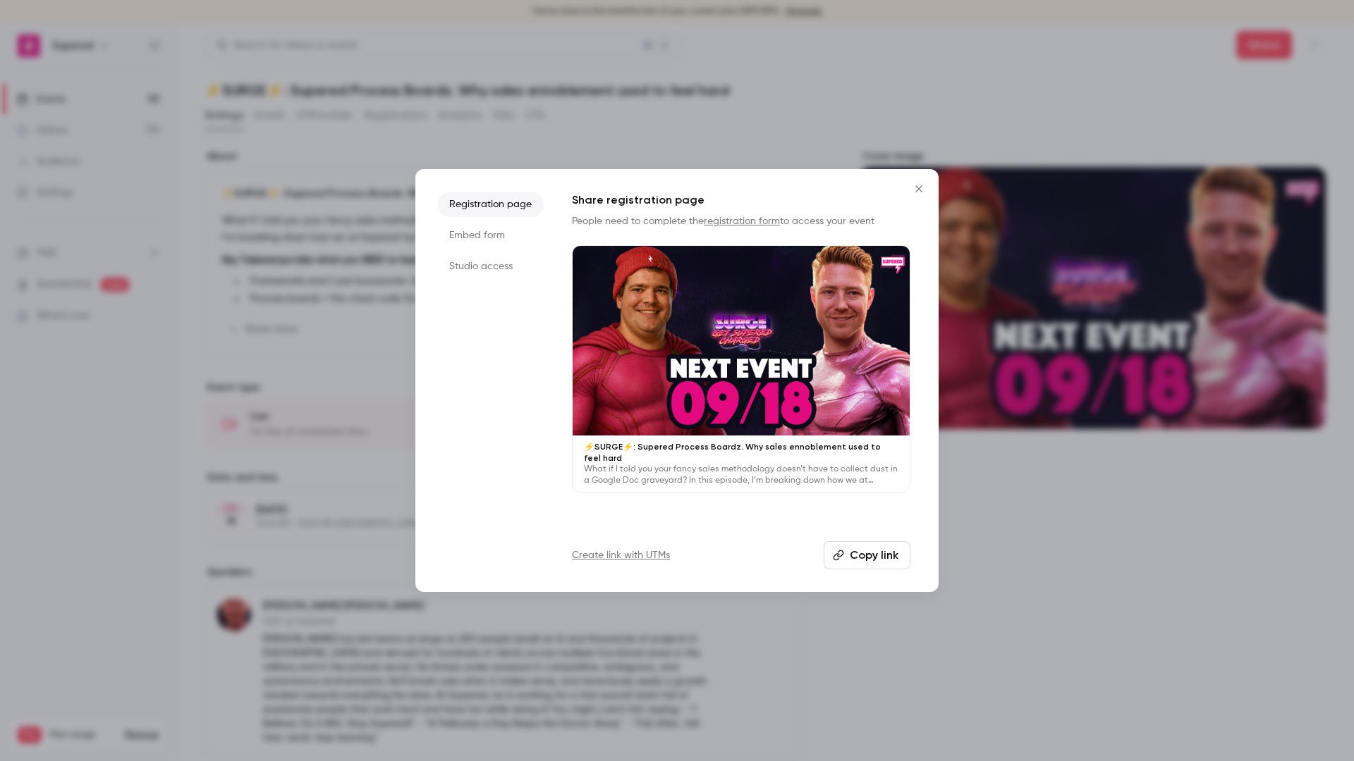  I want to click on button: Close, so click(919, 189).